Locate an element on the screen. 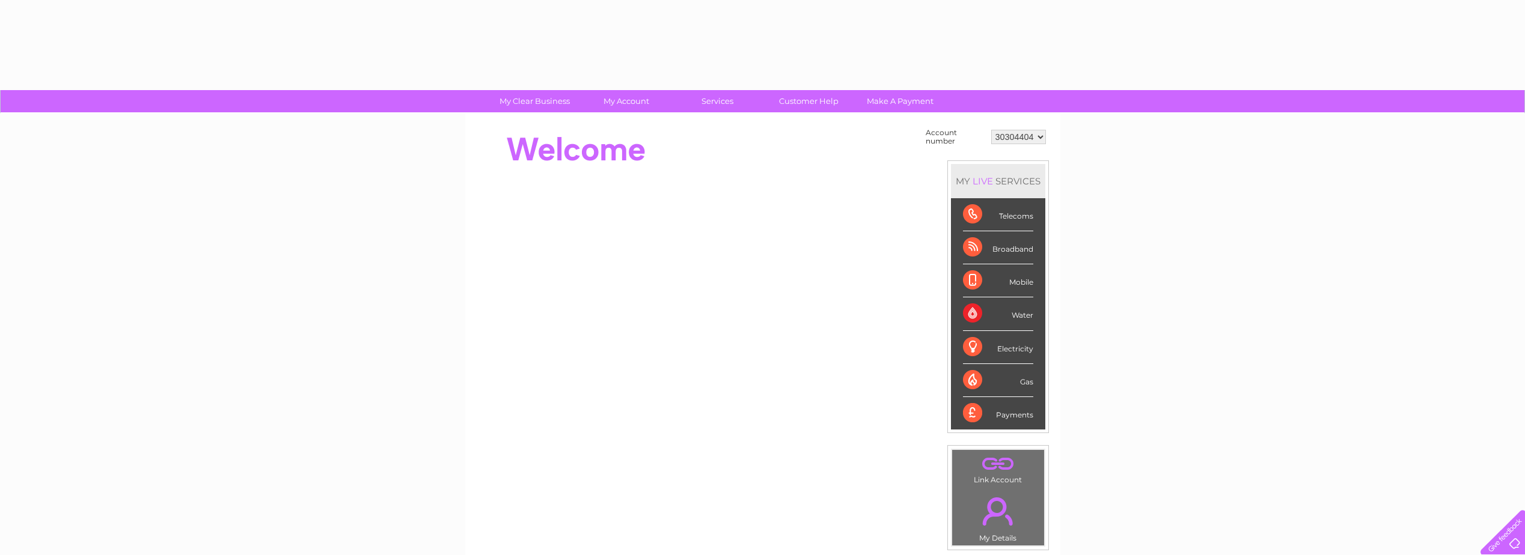 This screenshot has width=1525, height=555. a: My Account is located at coordinates (626, 101).